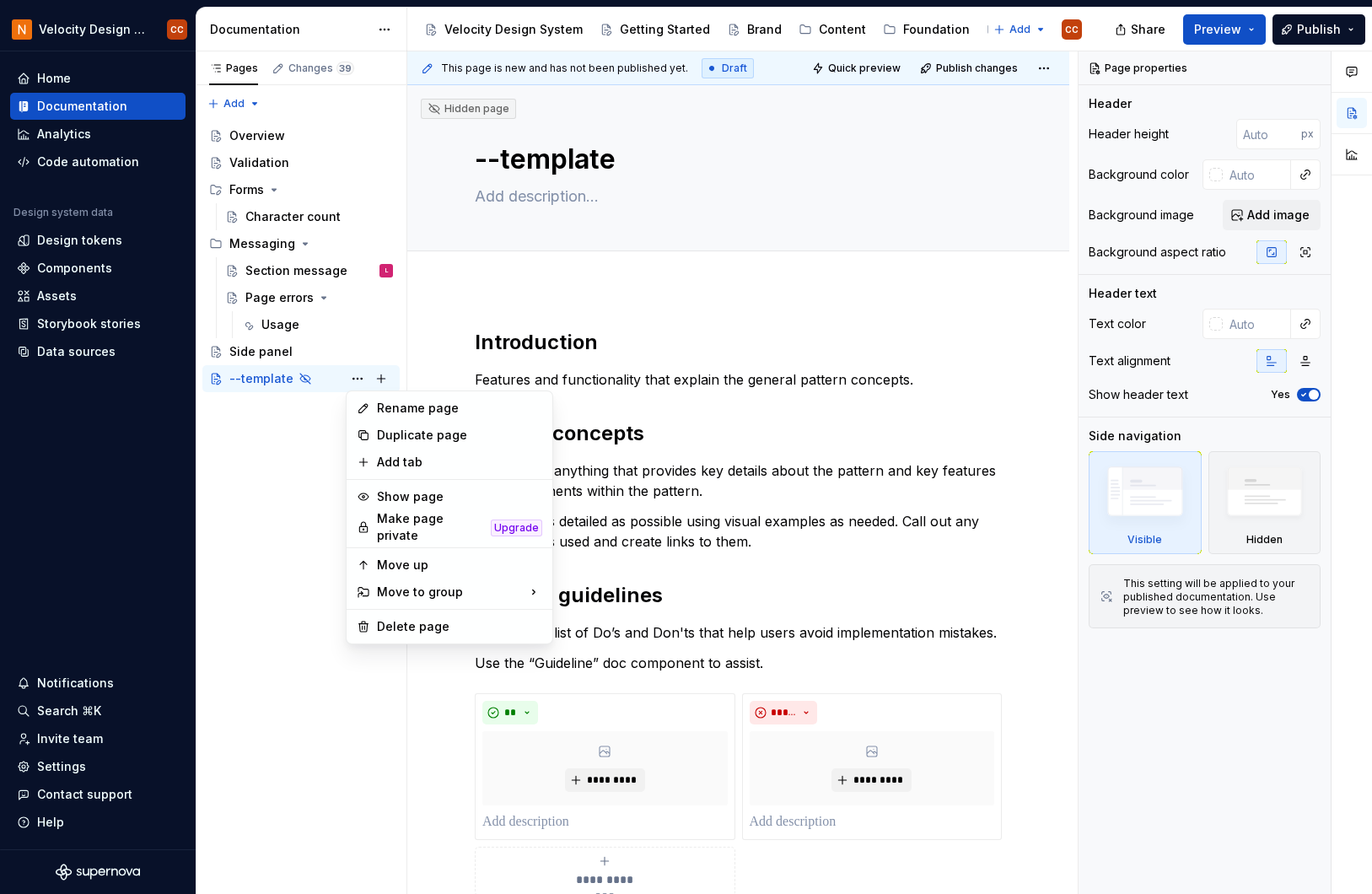 The image size is (1372, 894). Describe the element at coordinates (459, 497) in the screenshot. I see `div: Show page` at that location.